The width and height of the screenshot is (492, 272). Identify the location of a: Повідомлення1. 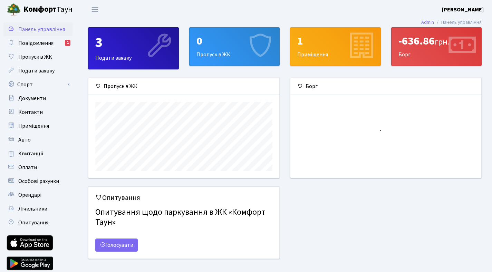
(38, 43).